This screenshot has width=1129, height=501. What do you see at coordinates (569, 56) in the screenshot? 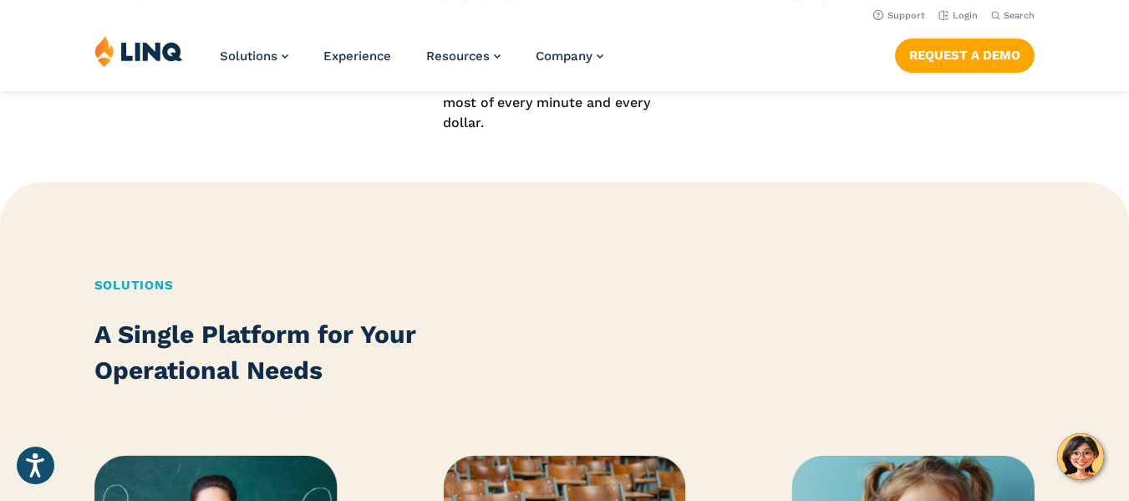
I see `a: Company` at bounding box center [569, 56].